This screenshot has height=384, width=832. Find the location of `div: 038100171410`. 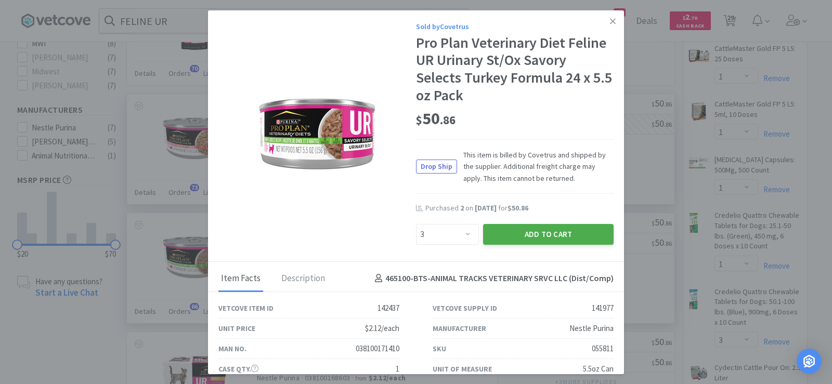

div: 038100171410 is located at coordinates (377, 349).